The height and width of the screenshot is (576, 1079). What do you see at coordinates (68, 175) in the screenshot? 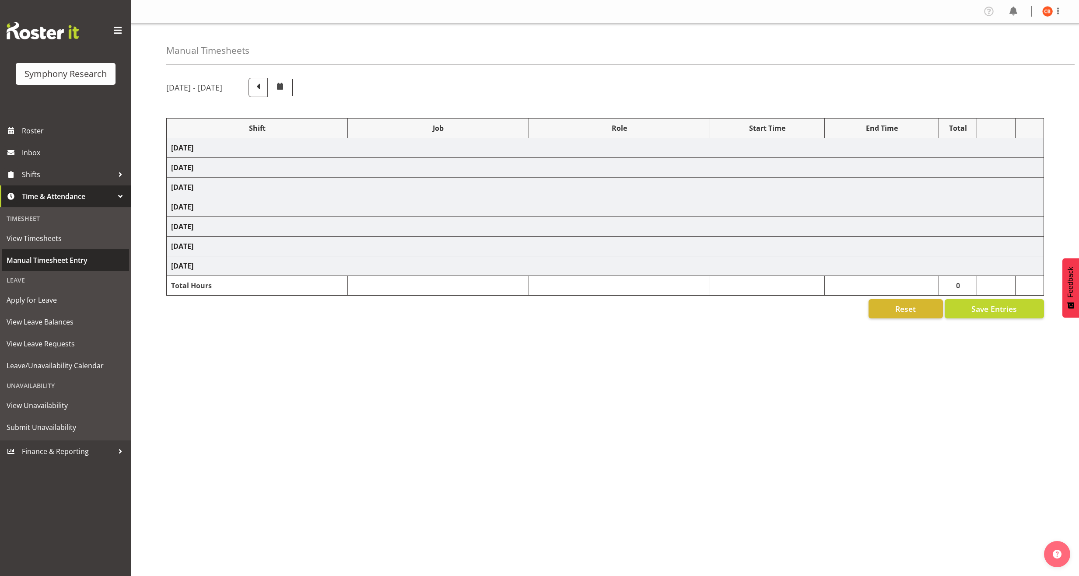
I see `span: Shifts` at bounding box center [68, 175].